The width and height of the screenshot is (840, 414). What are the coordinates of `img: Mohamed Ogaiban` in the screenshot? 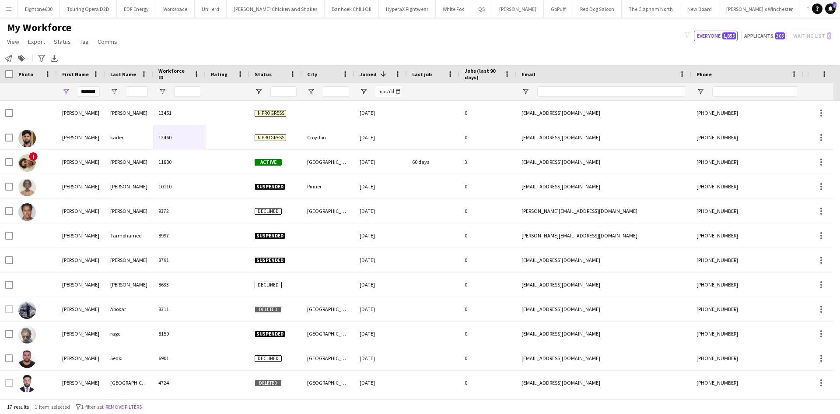 It's located at (27, 383).